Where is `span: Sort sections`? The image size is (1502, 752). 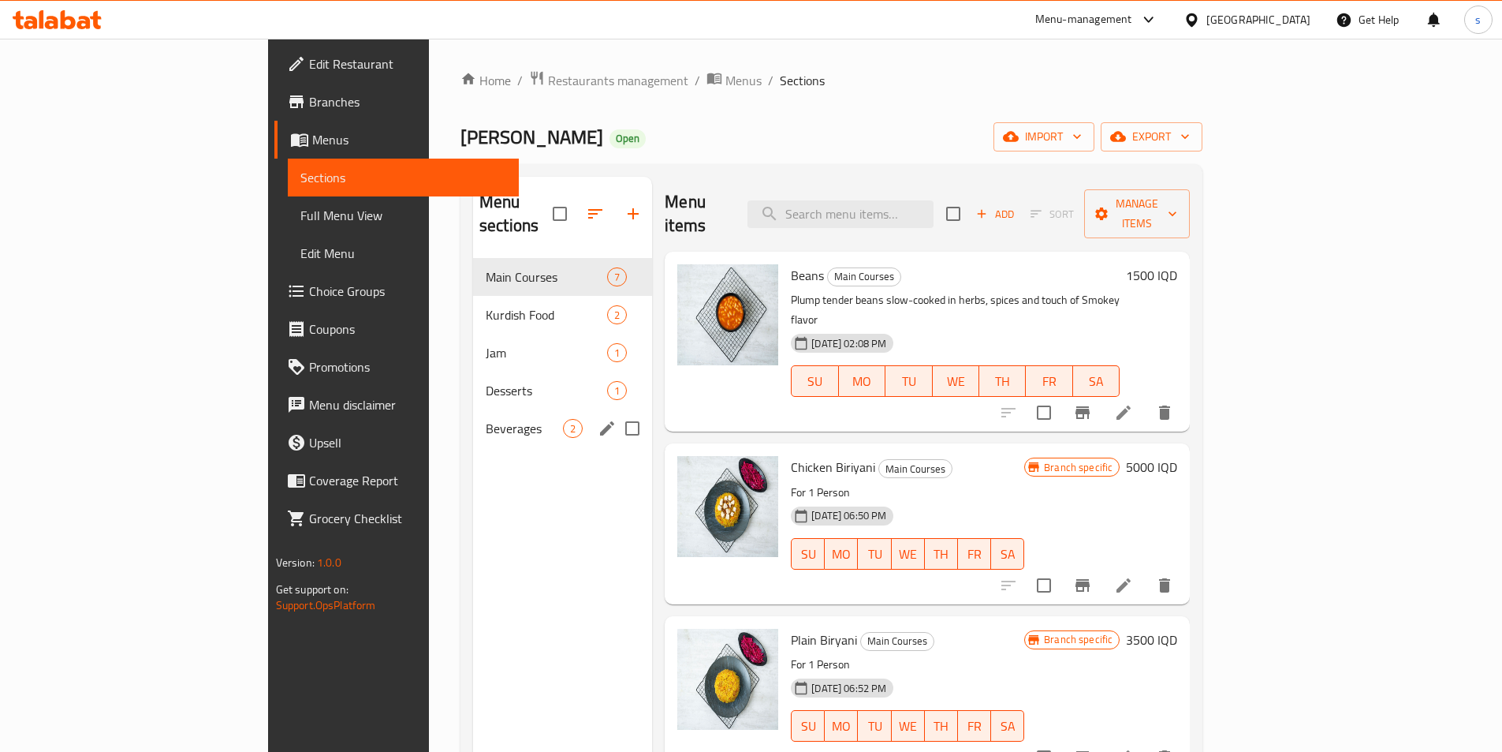 span: Sort sections is located at coordinates (595, 214).